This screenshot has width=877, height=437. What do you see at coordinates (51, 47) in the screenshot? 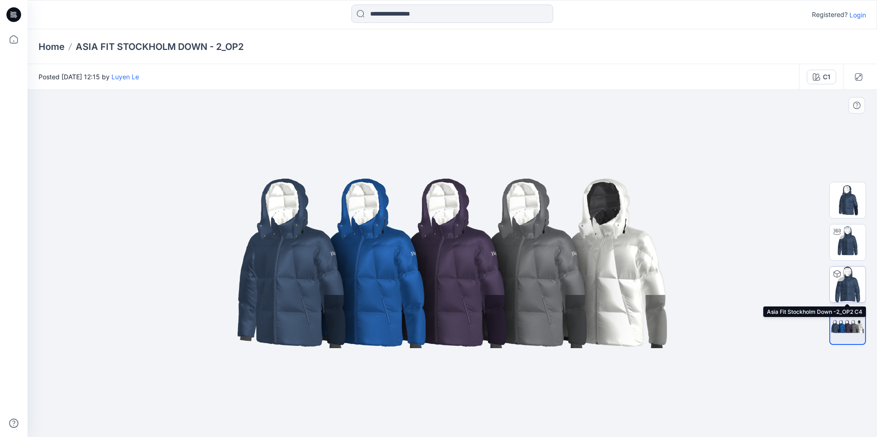
I see `p: Home` at bounding box center [51, 47].